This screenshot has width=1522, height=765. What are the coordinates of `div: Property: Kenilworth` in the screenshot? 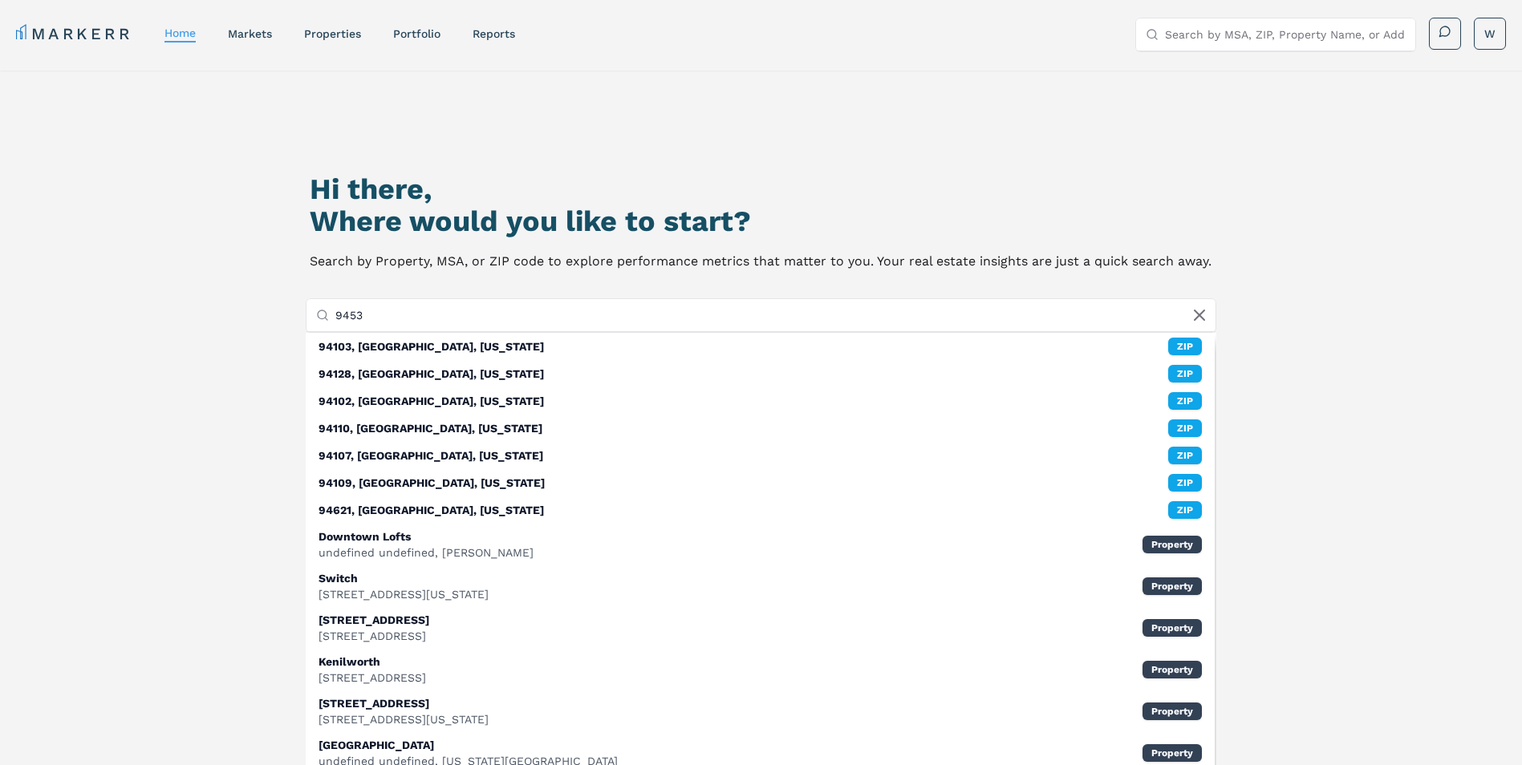 It's located at (761, 670).